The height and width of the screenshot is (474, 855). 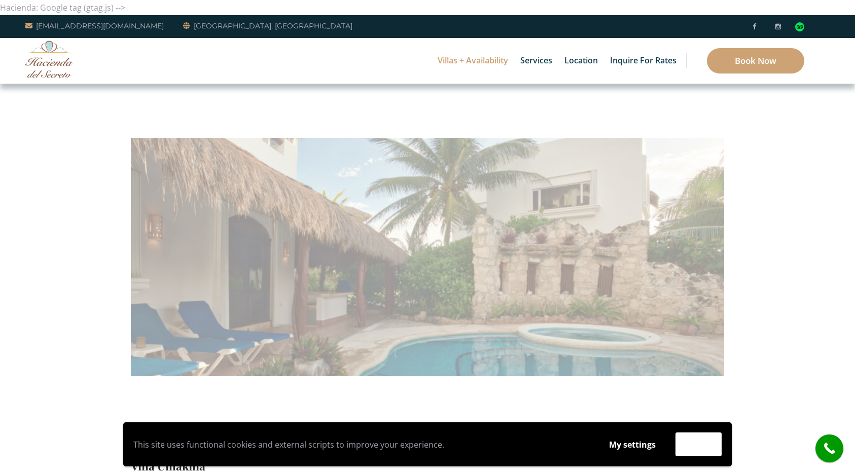 I want to click on a: Services, so click(x=536, y=61).